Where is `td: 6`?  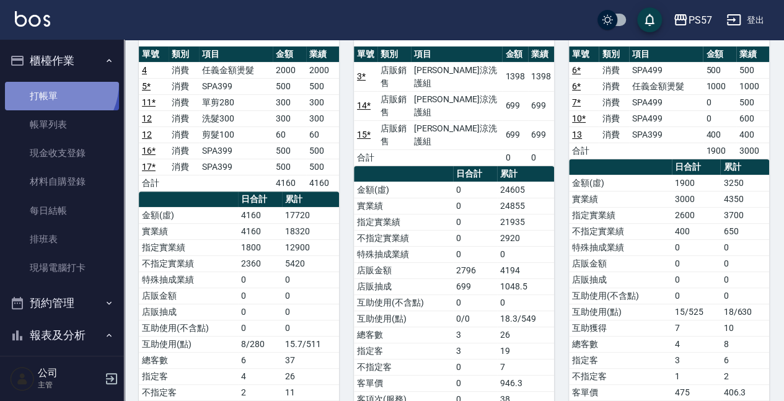
td: 6 is located at coordinates (745, 360).